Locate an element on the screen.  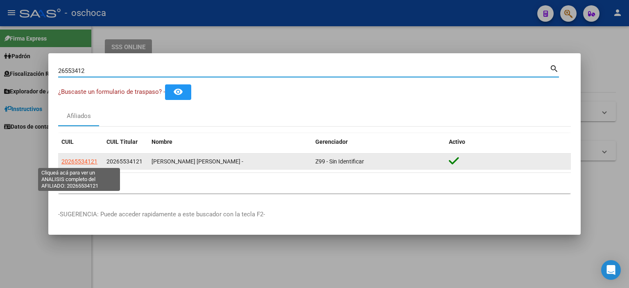
span: Gerenciador is located at coordinates (331, 142).